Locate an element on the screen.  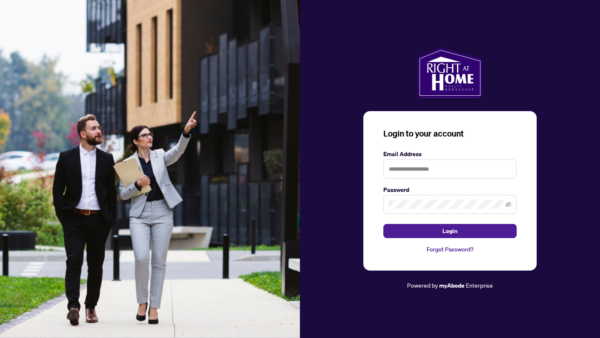
a: Forgot Password? is located at coordinates (450, 250).